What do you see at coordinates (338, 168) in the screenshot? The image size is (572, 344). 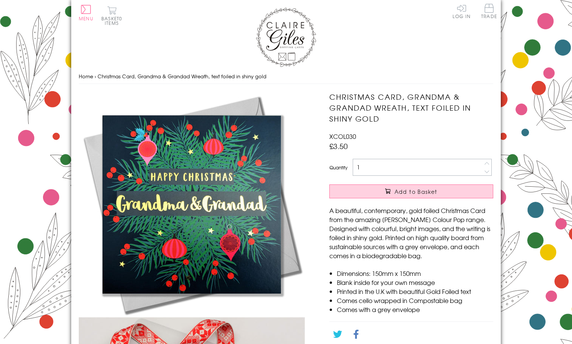 I see `label: Quantity` at bounding box center [338, 168].